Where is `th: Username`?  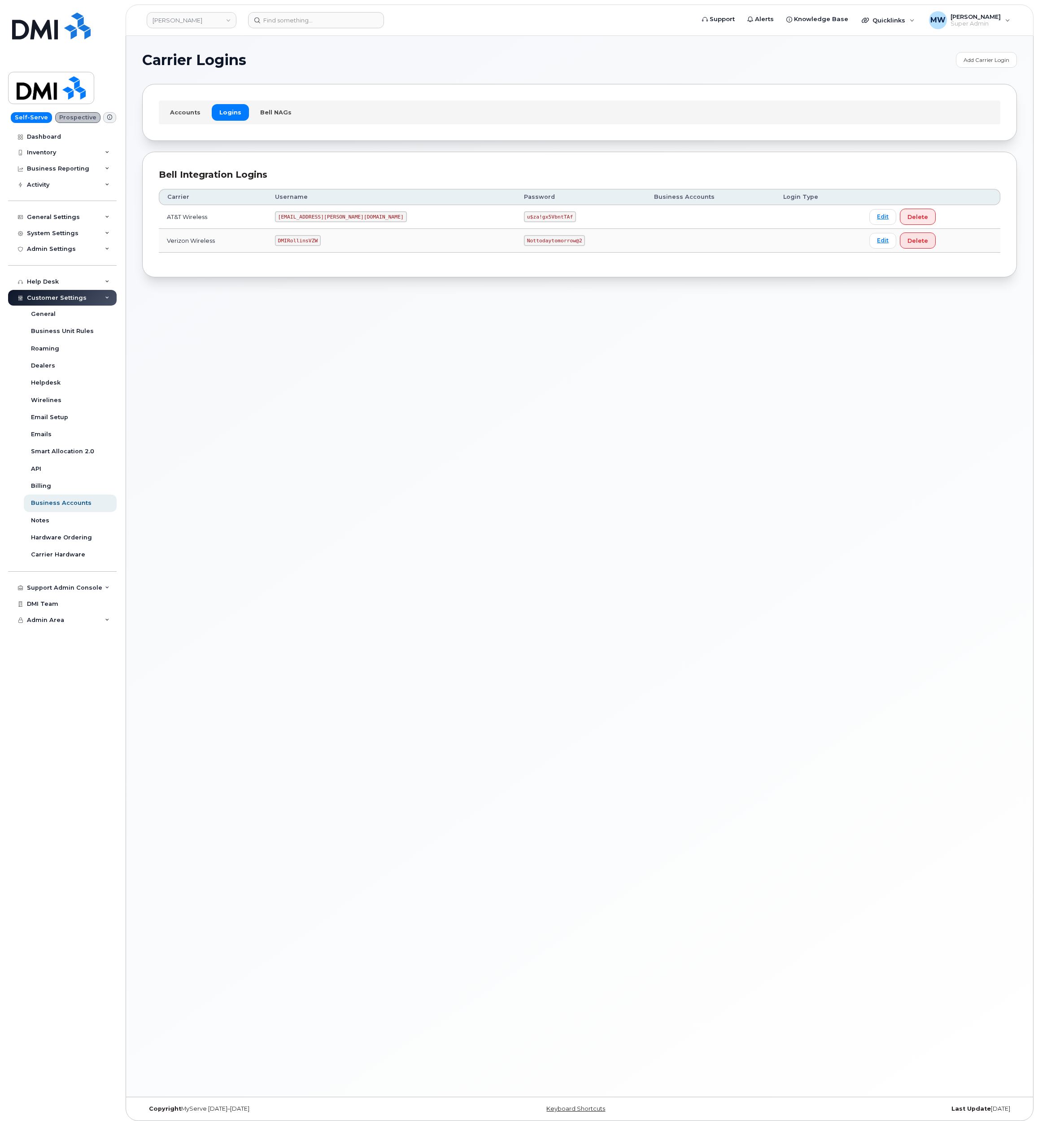
th: Username is located at coordinates (391, 197).